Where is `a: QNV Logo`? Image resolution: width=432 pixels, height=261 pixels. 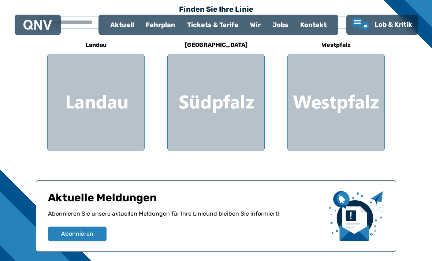
a: QNV Logo is located at coordinates (38, 25).